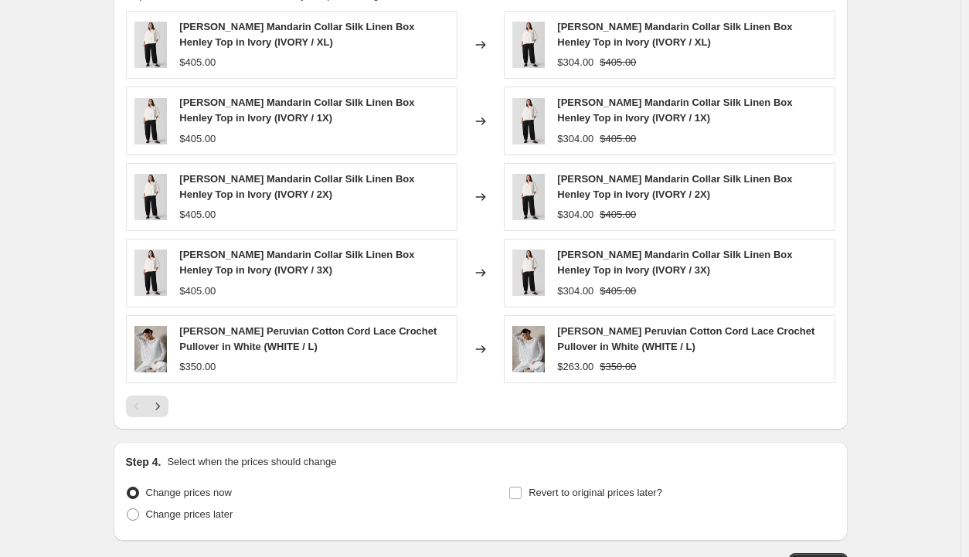  Describe the element at coordinates (147, 406) in the screenshot. I see `nav: Pagination` at that location.